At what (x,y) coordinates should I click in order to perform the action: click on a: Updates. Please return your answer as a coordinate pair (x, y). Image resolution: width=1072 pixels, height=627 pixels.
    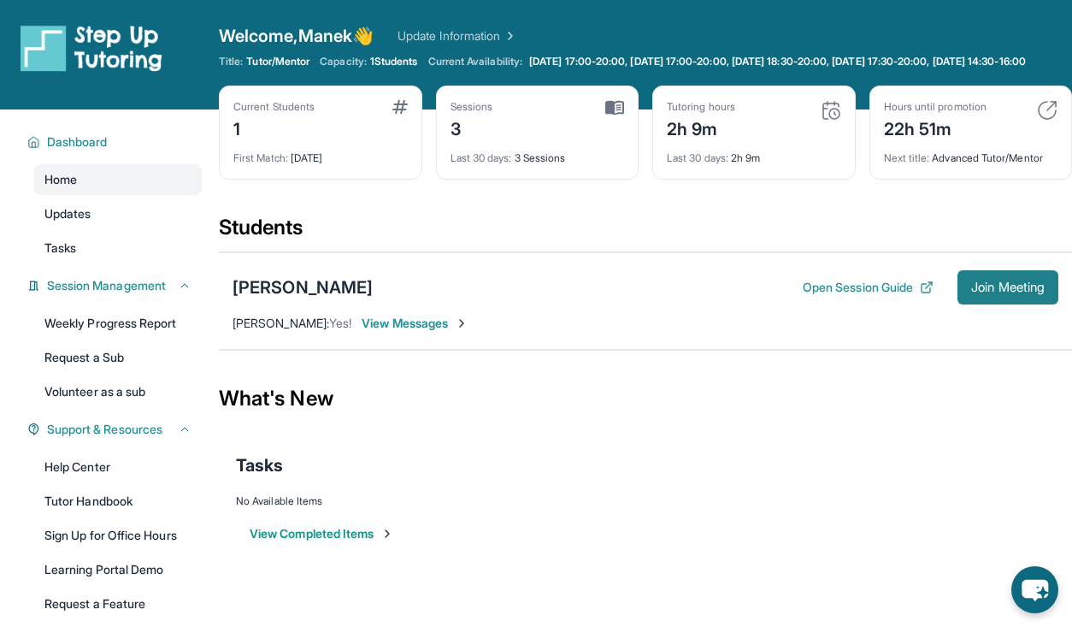
    Looking at the image, I should click on (118, 214).